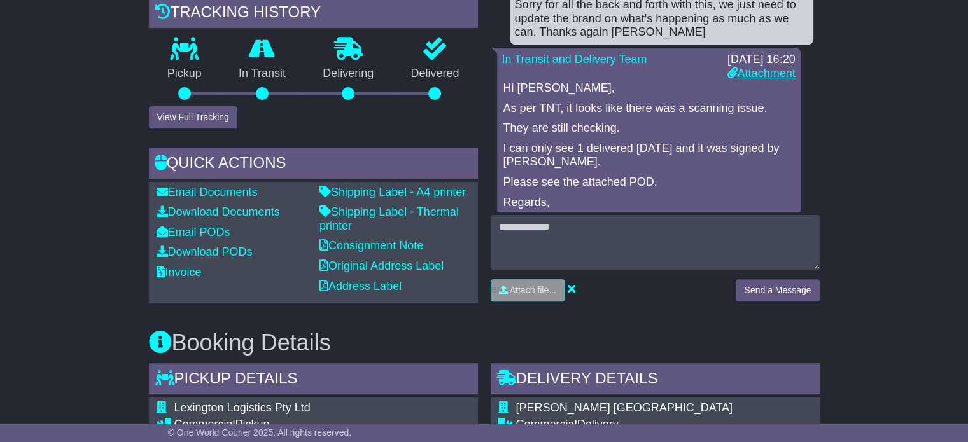 This screenshot has width=968, height=442. Describe the element at coordinates (207, 192) in the screenshot. I see `a: Email Documents` at that location.